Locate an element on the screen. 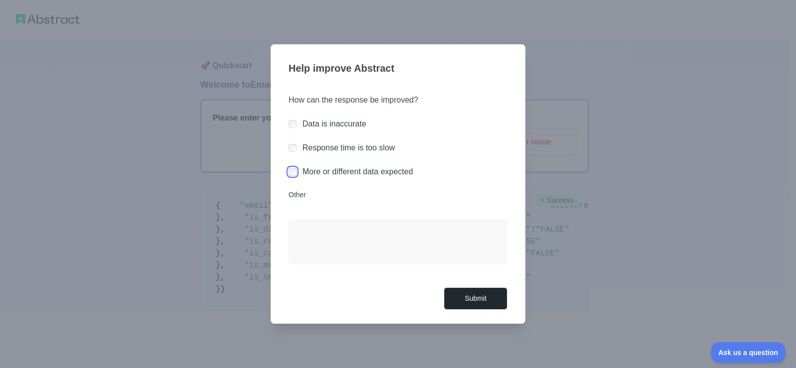 The height and width of the screenshot is (368, 796). label: Response time is too slow is located at coordinates (349, 147).